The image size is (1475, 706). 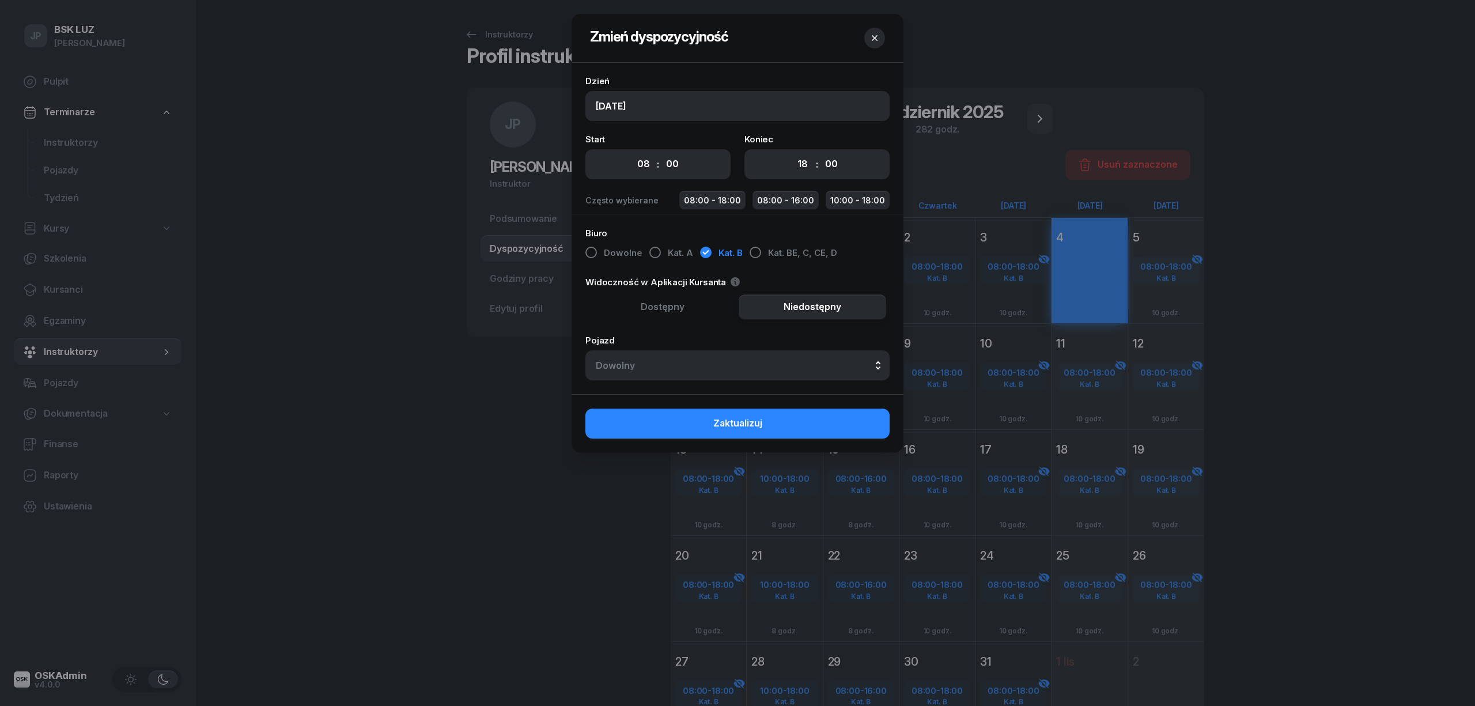 I want to click on button: 08:00 - 16:00, so click(x=785, y=200).